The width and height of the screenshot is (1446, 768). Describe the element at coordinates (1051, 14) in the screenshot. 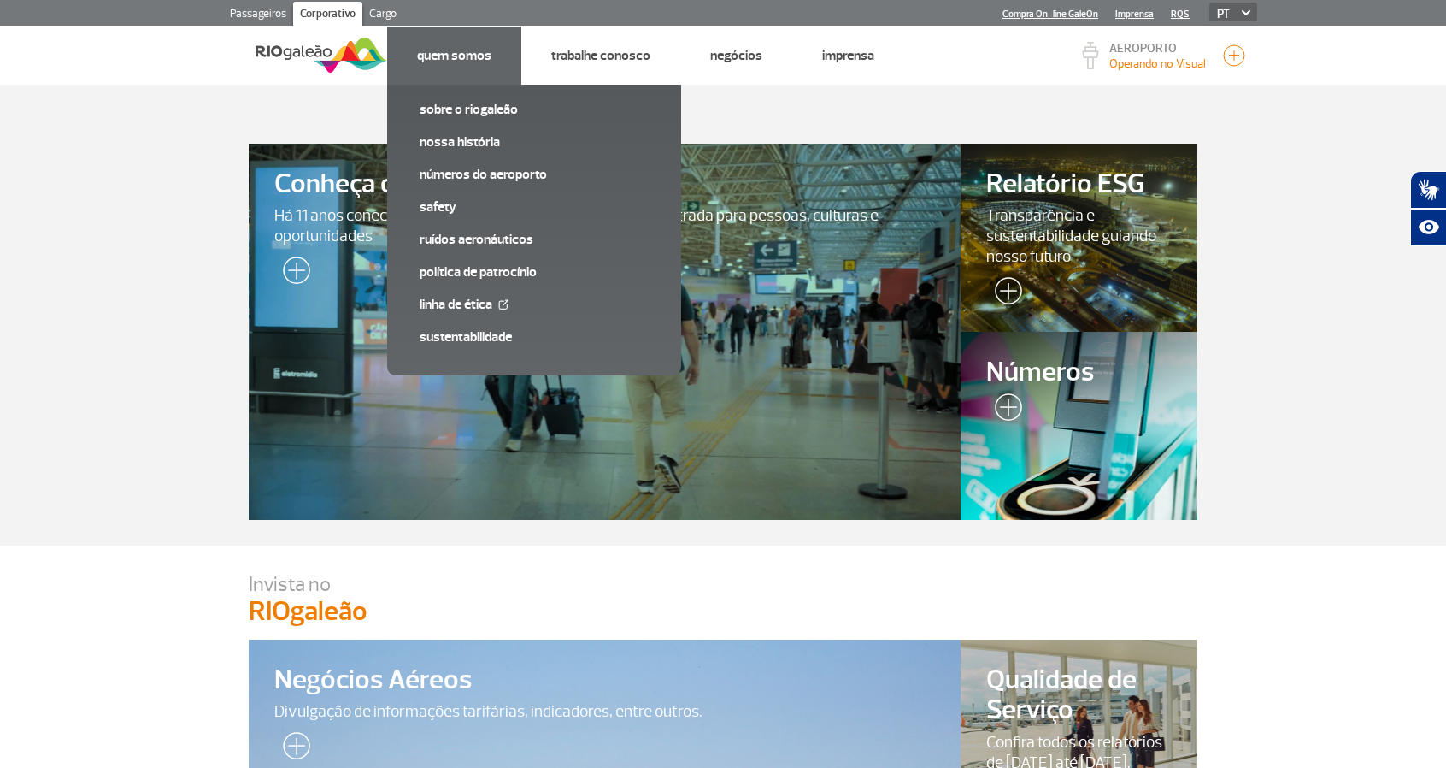

I see `a: Compra On-line GaleOn` at that location.